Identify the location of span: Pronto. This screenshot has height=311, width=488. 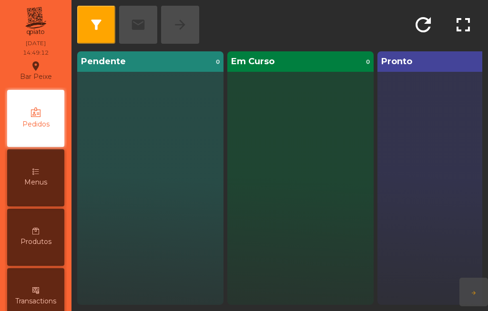
(396, 61).